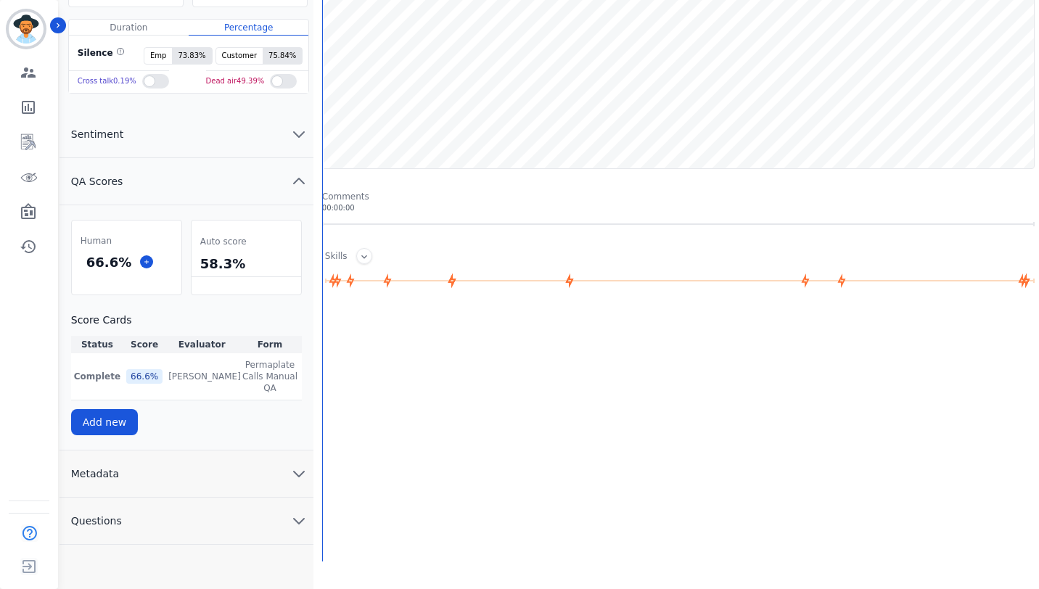 This screenshot has height=589, width=1039. What do you see at coordinates (240, 56) in the screenshot?
I see `span: Customer` at bounding box center [240, 56].